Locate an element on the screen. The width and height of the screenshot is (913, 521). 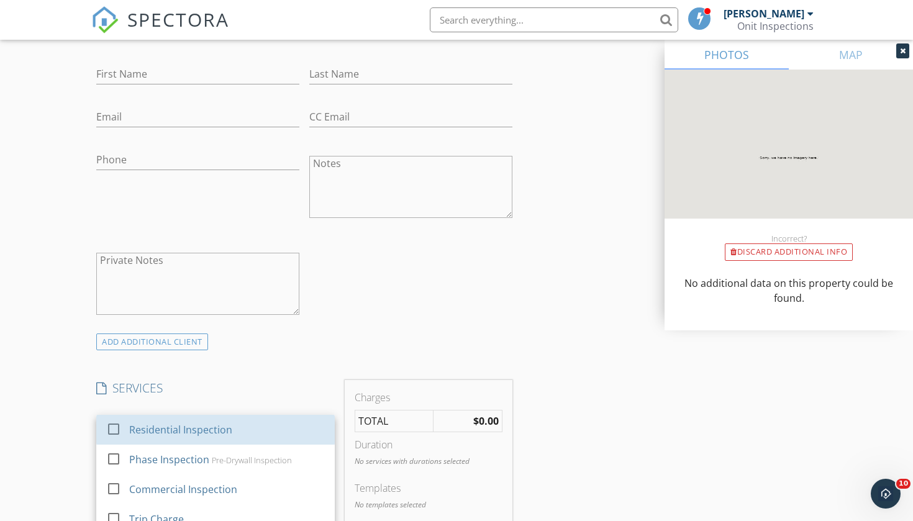
div: Commercial Inspection is located at coordinates (183, 489).